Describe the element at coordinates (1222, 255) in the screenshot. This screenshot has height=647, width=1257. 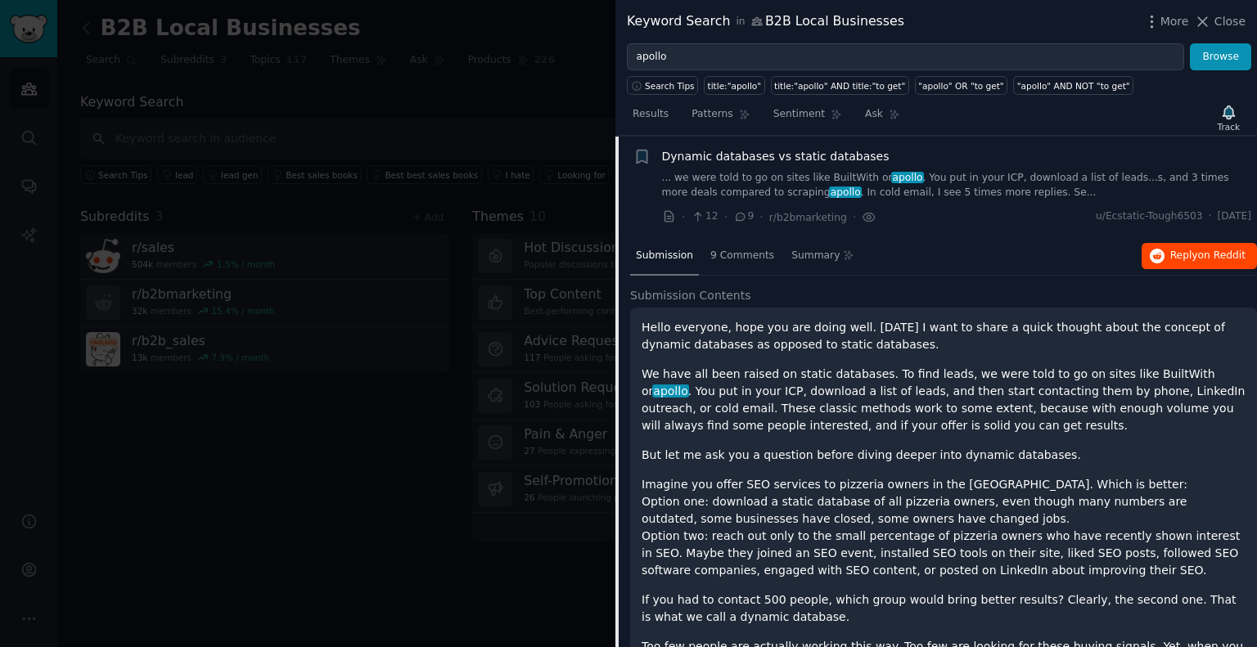
I see `span: on Reddit` at that location.